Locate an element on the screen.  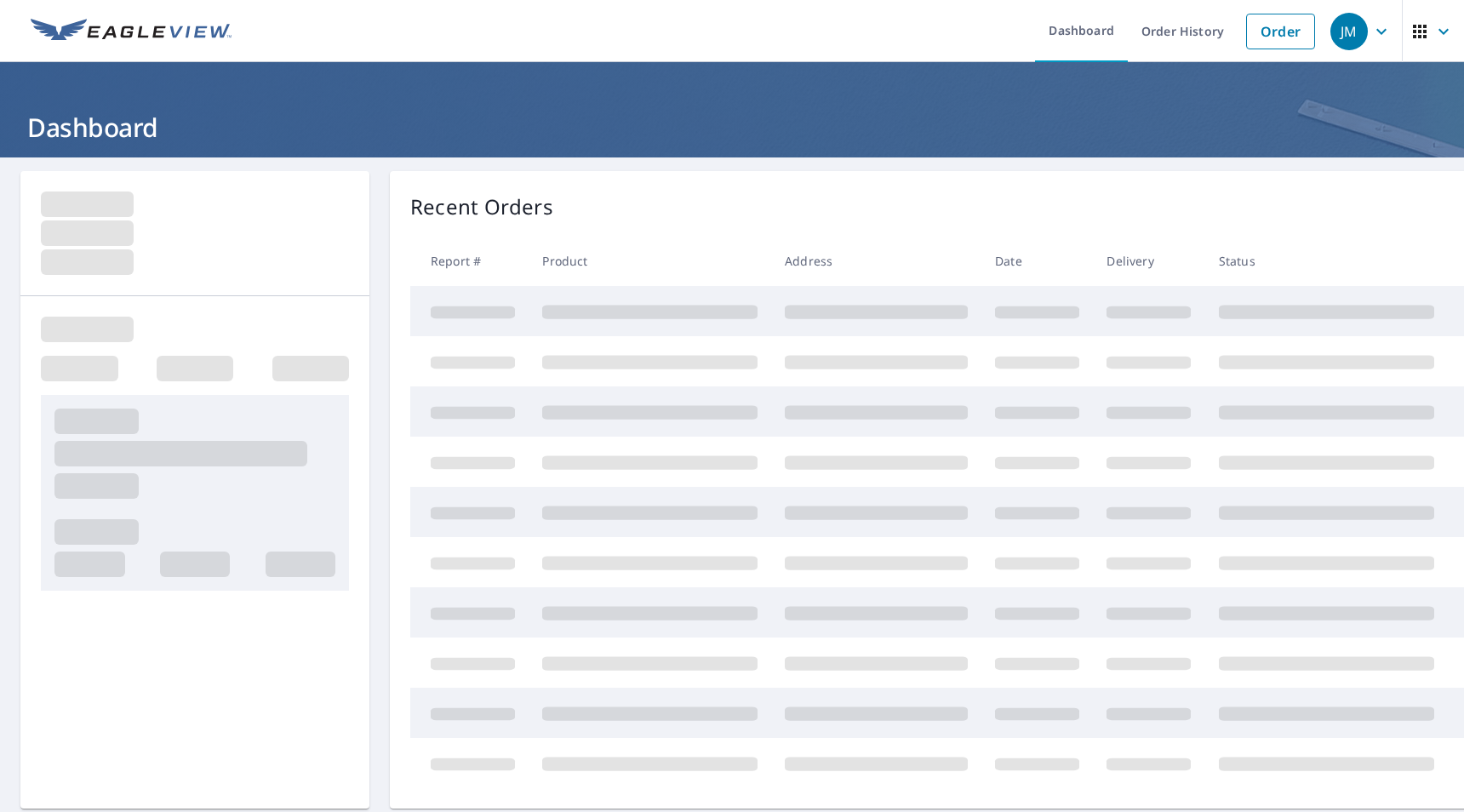
th: Product is located at coordinates (649, 260).